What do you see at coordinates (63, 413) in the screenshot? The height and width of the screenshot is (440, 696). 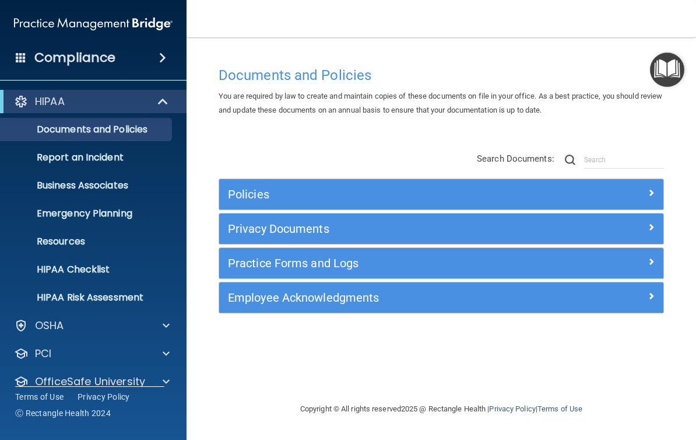 I see `span: Ⓒ Rectangle Health 2024` at bounding box center [63, 413].